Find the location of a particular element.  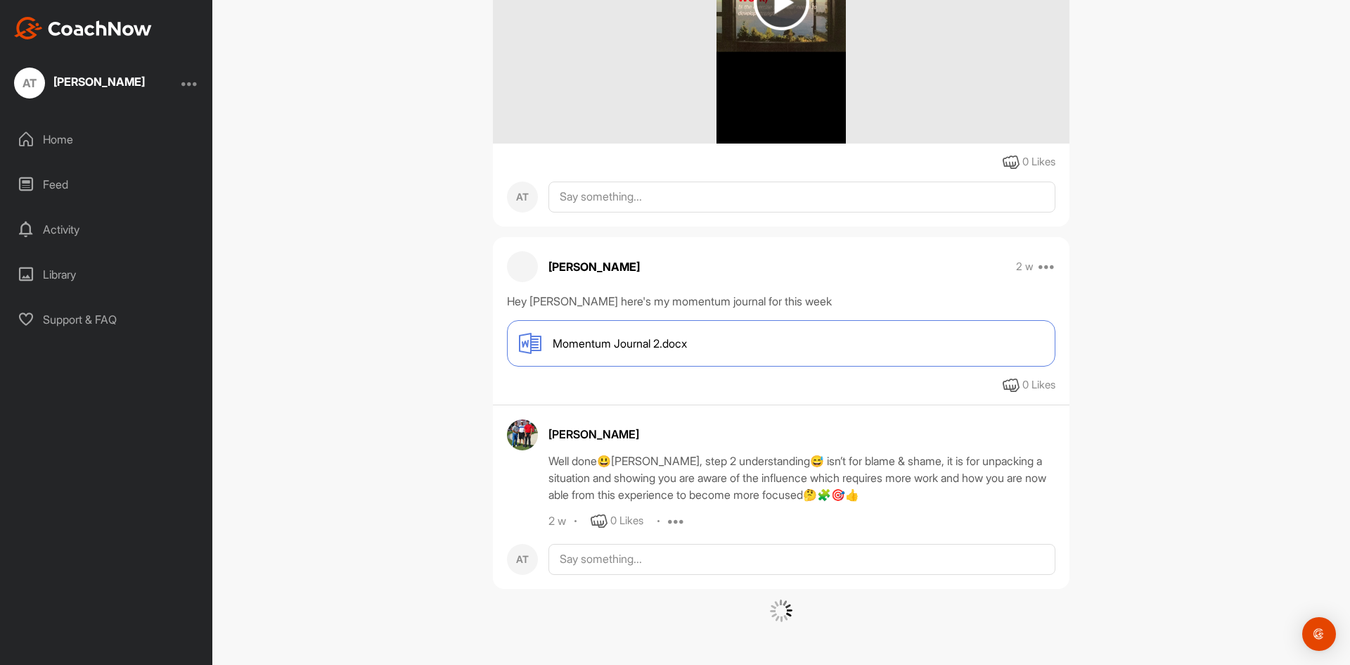

div: Activity is located at coordinates (107, 229).